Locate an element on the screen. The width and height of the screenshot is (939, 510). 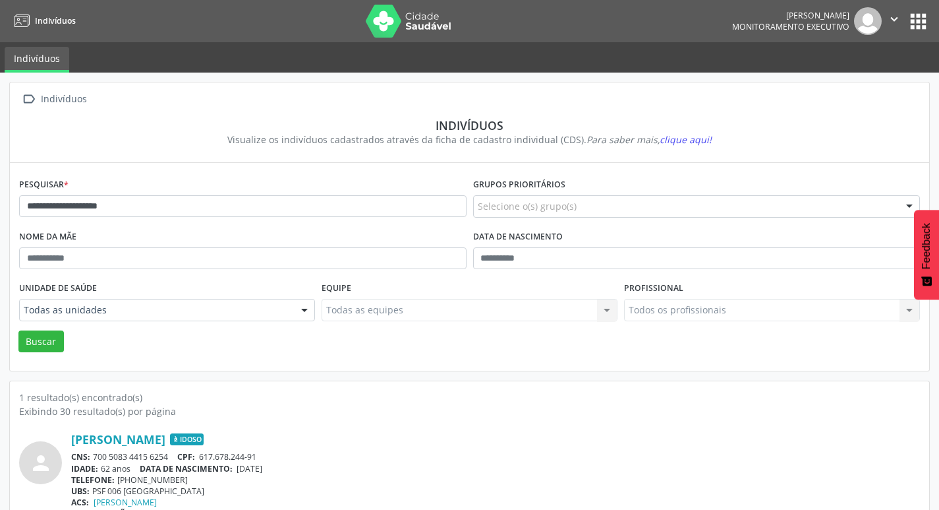
span: TELEFONE: is located at coordinates (93, 479).